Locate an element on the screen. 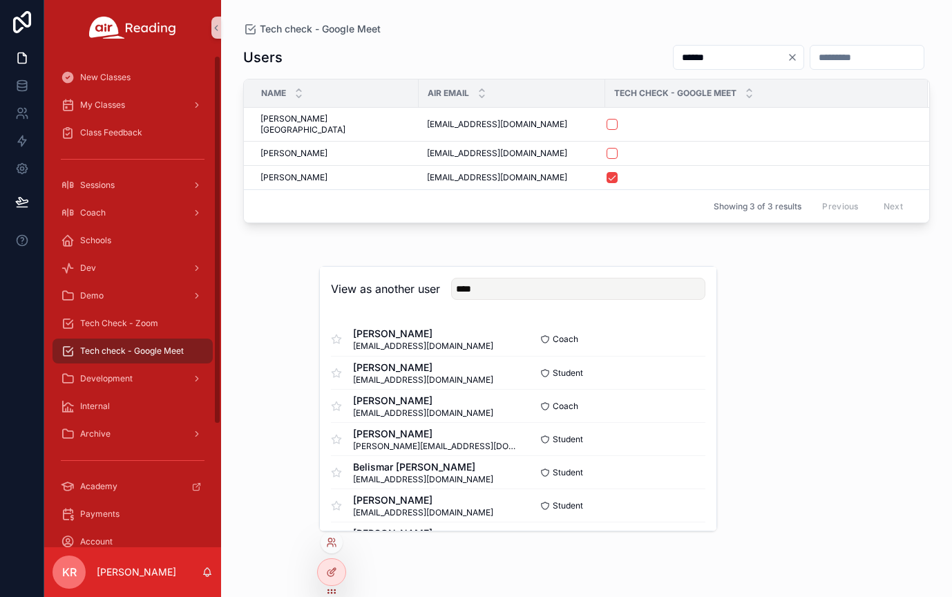 The image size is (952, 597). span: Archive is located at coordinates (95, 434).